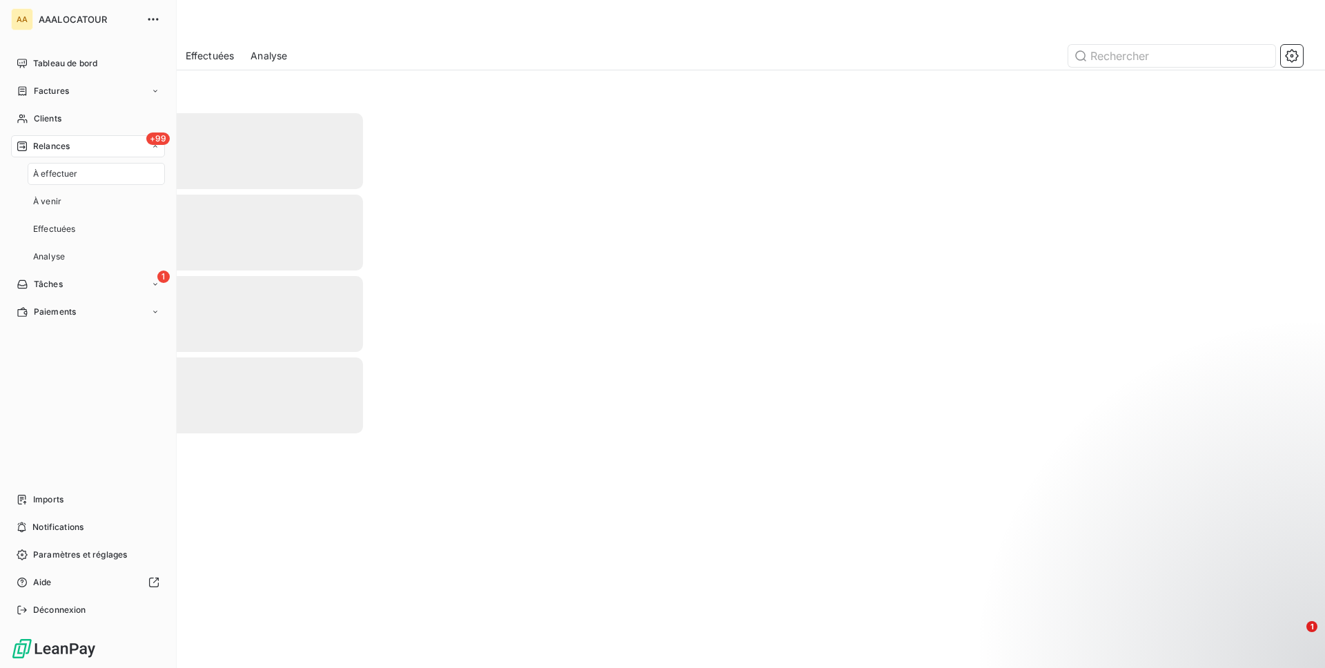  I want to click on span: AAALOCATOUR, so click(88, 19).